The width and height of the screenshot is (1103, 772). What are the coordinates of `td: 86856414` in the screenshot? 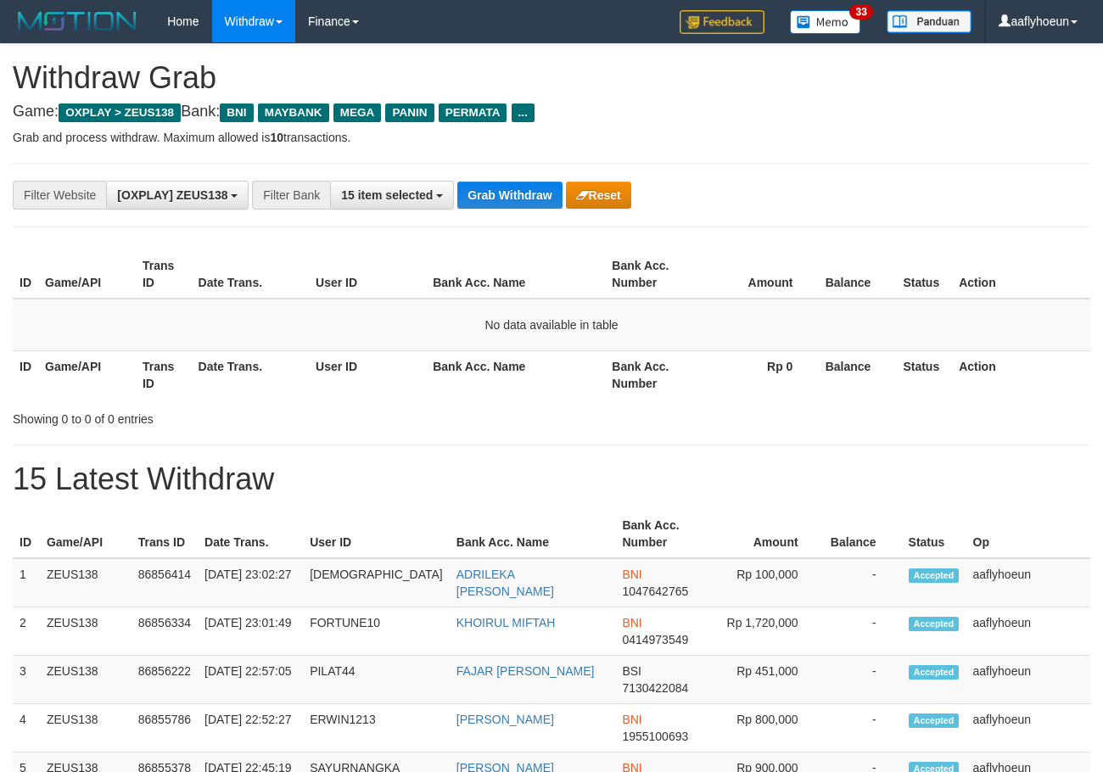 It's located at (165, 583).